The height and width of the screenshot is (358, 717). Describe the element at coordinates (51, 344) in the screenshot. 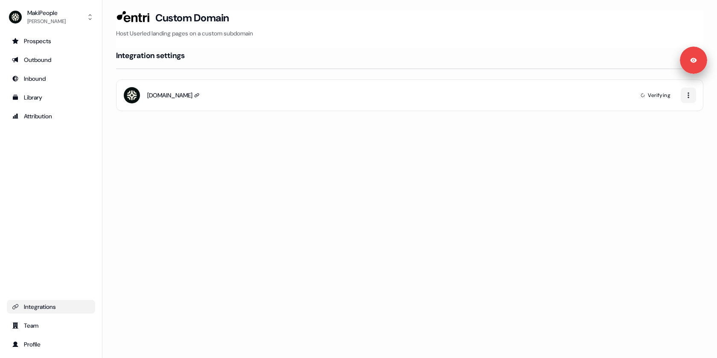

I see `a: Go to profile` at that location.